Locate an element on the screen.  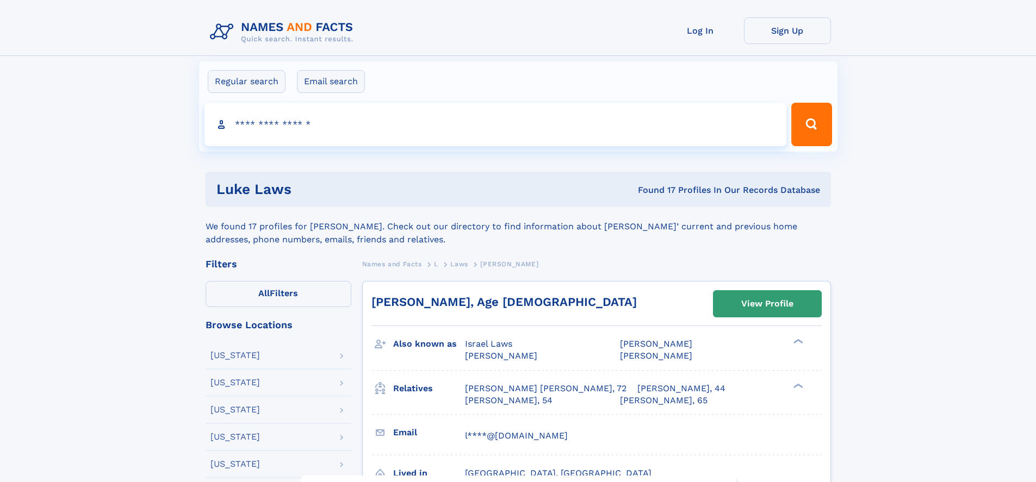
span: Laws is located at coordinates (459, 264).